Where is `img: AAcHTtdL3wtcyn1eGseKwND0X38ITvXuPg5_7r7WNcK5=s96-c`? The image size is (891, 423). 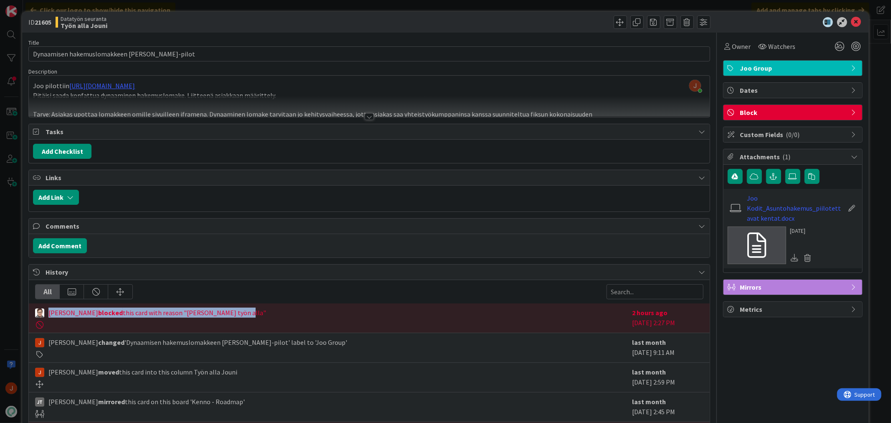 img: AAcHTtdL3wtcyn1eGseKwND0X38ITvXuPg5_7r7WNcK5=s96-c is located at coordinates (695, 86).